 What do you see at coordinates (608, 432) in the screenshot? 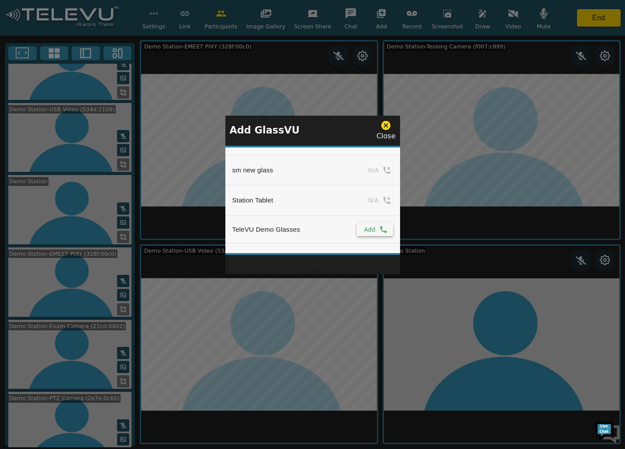
I see `img: Chat Widget` at bounding box center [608, 432].